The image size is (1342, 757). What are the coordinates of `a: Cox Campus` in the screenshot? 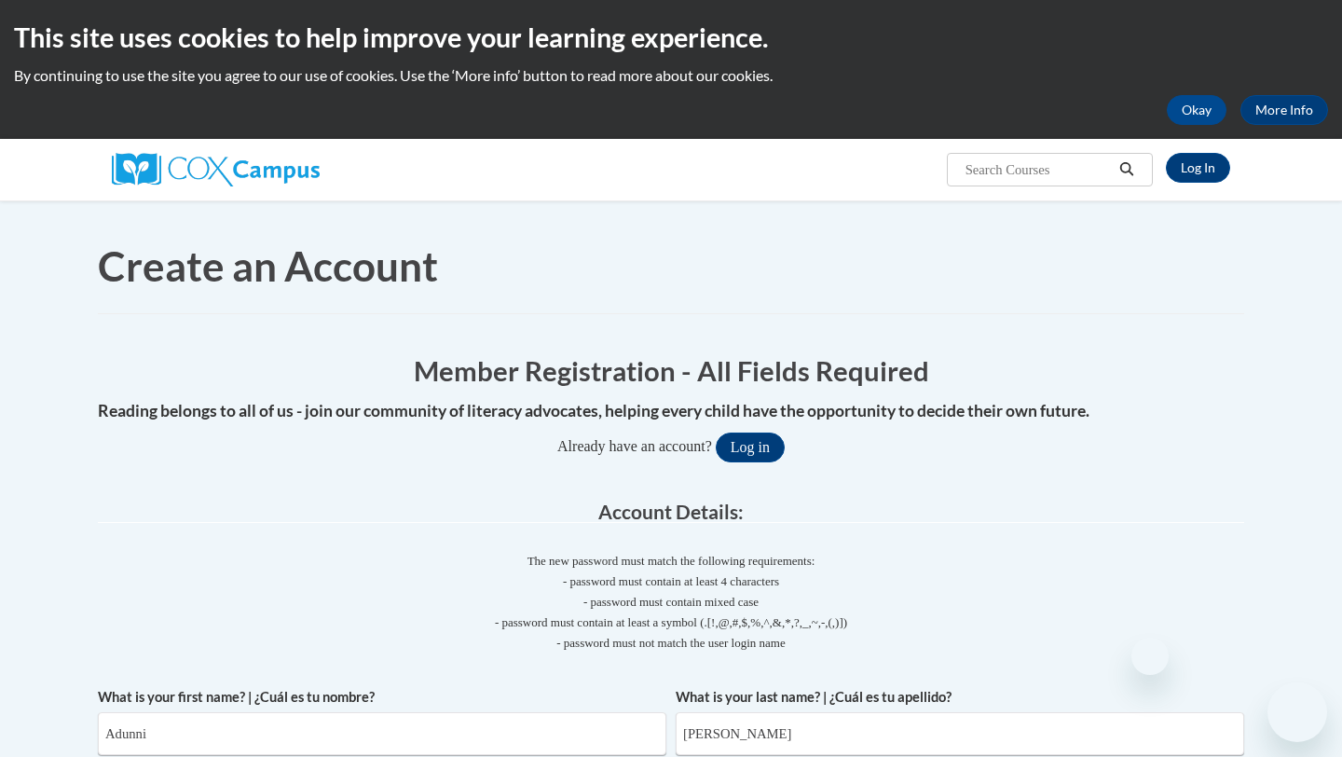 It's located at (215, 168).